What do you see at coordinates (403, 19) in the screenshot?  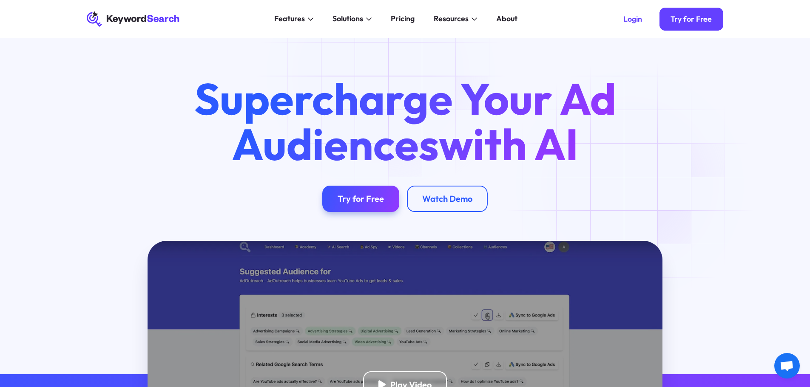 I see `div: Pricing` at bounding box center [403, 19].